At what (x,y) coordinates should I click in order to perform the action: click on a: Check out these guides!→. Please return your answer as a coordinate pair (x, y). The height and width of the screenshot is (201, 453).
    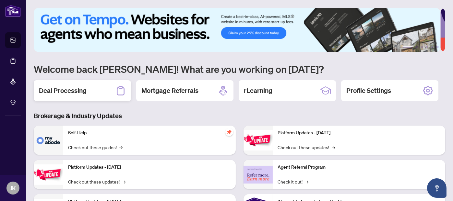
    Looking at the image, I should click on (95, 148).